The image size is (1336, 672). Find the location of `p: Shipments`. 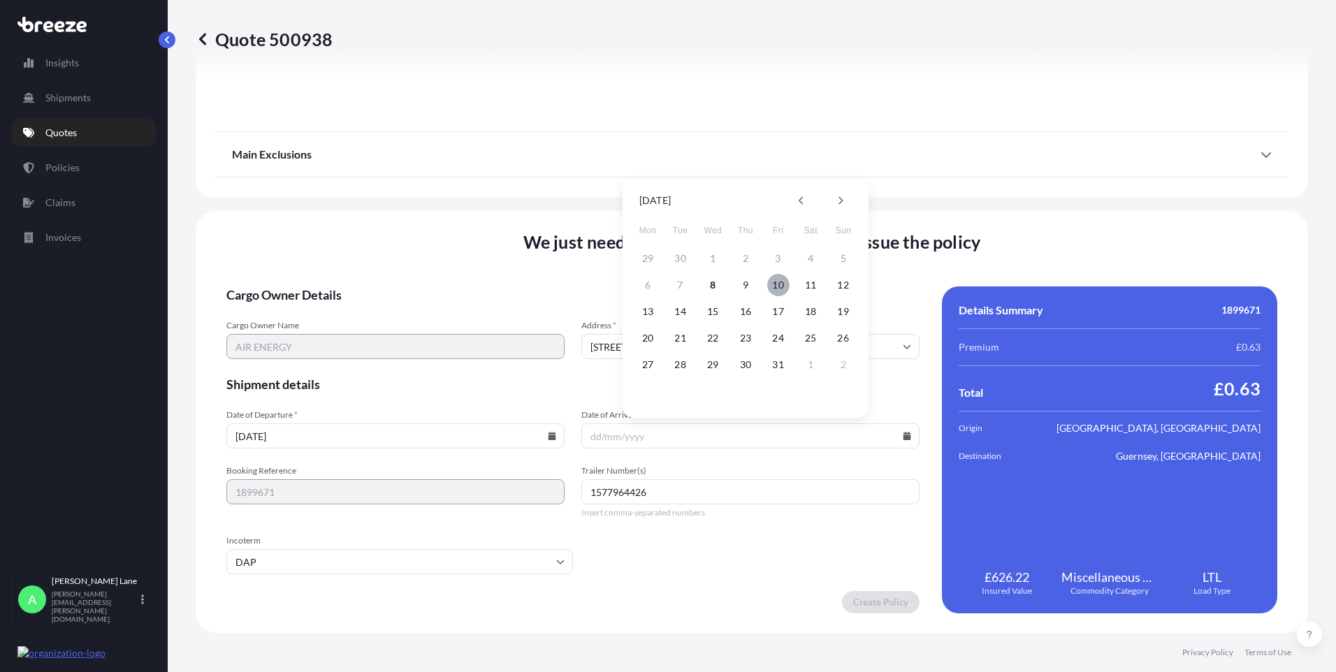

p: Shipments is located at coordinates (68, 98).